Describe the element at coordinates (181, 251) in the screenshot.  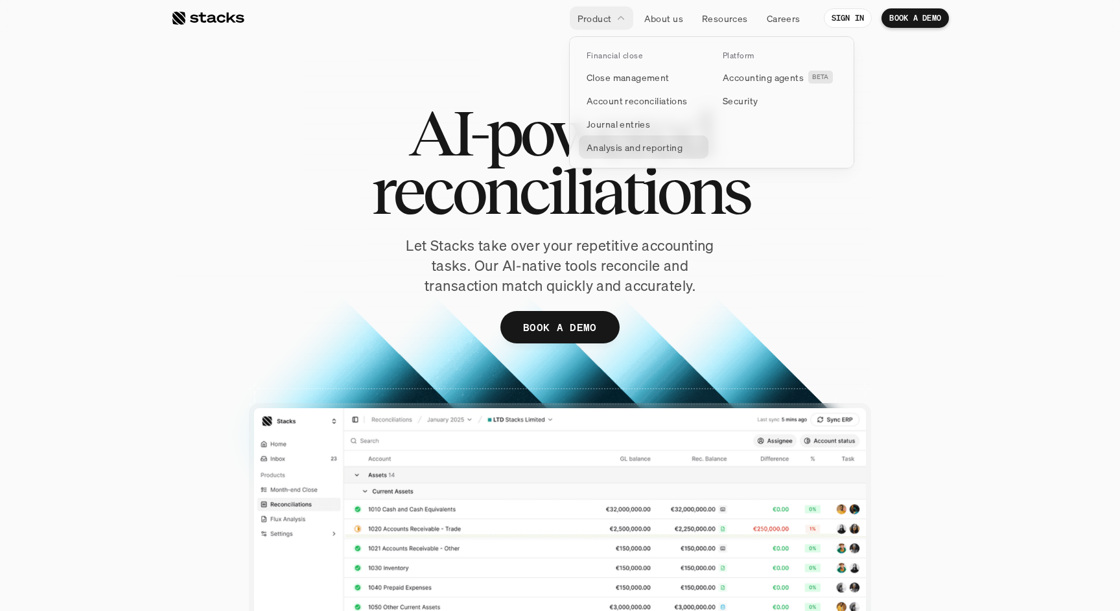
I see `a: Privacy Policy` at that location.